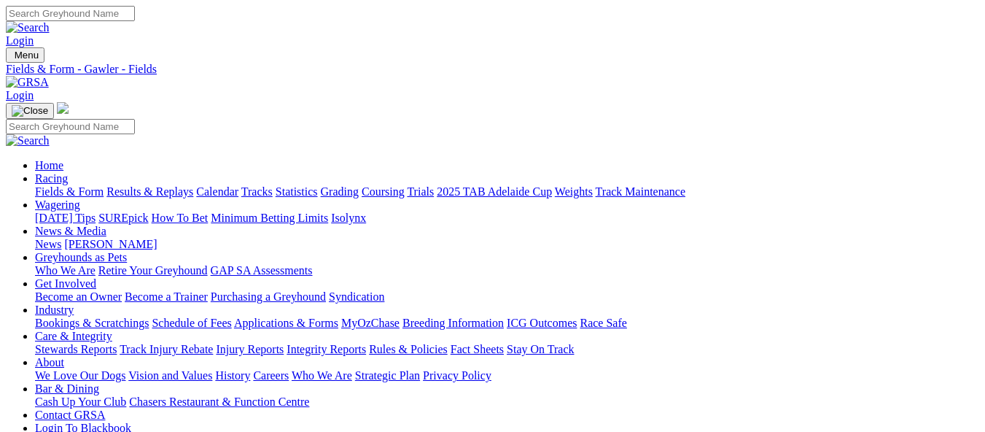 The image size is (985, 432). I want to click on a: Bar & Dining, so click(67, 388).